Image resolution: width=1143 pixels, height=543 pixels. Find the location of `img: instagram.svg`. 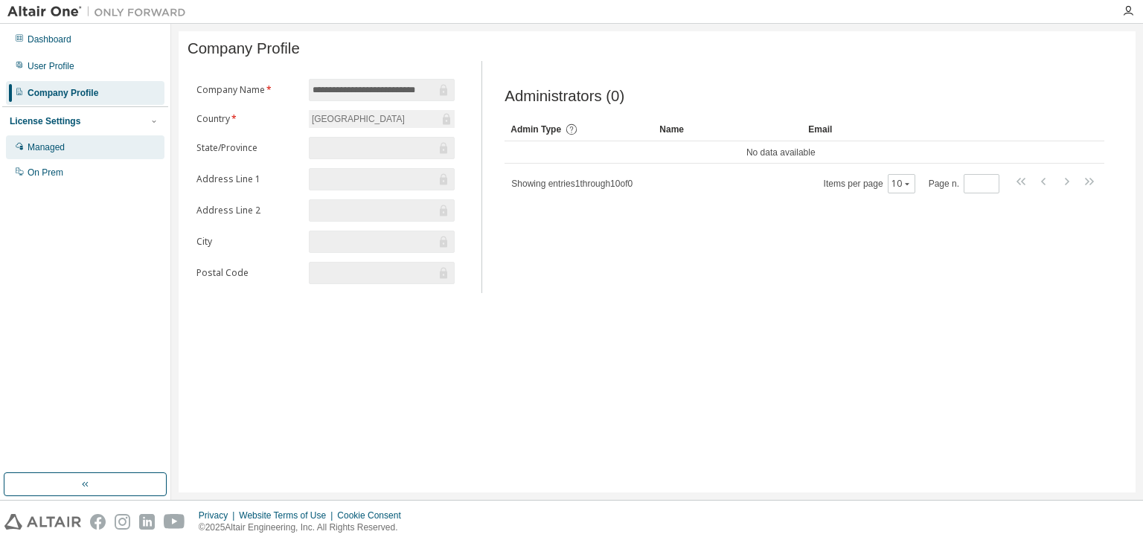

img: instagram.svg is located at coordinates (122, 522).